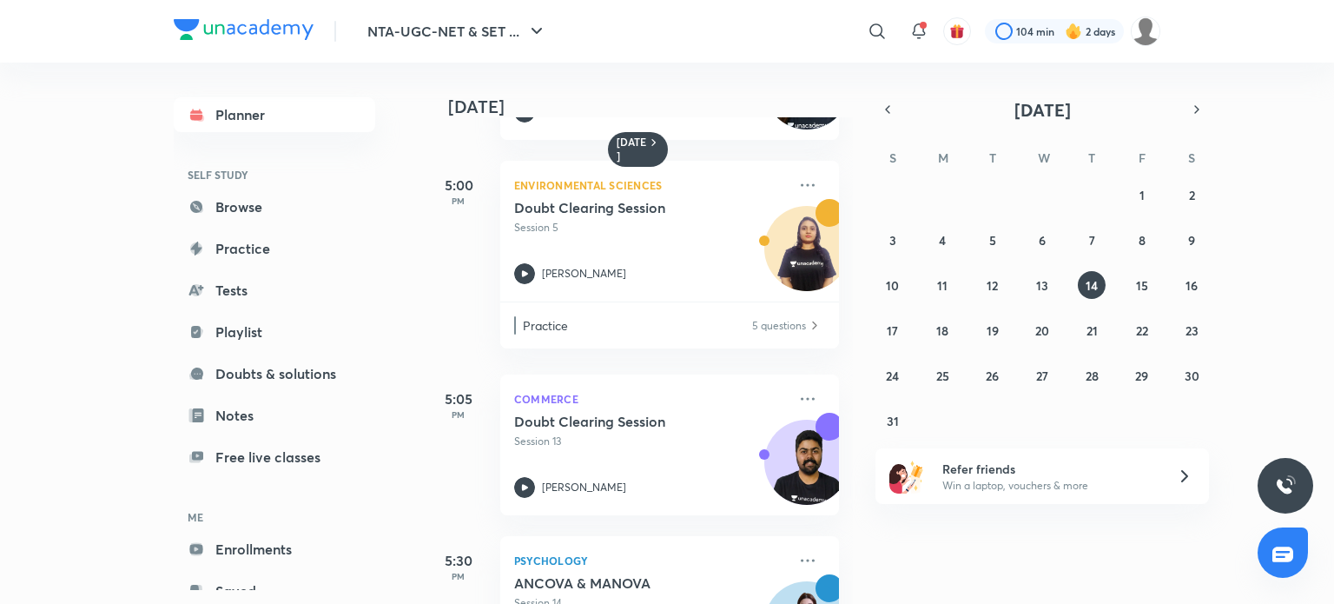  What do you see at coordinates (942, 330) in the screenshot?
I see `abbr: August 18, 2025` at bounding box center [942, 330].